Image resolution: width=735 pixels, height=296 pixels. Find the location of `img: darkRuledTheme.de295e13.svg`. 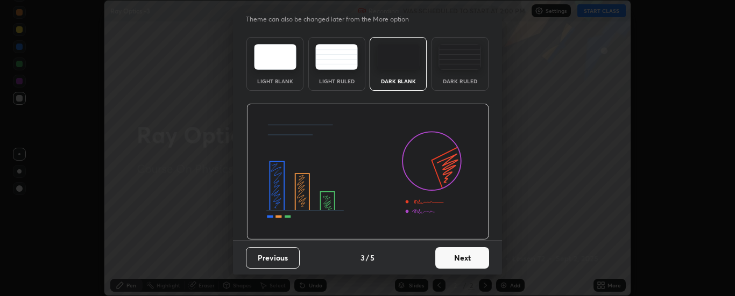

img: darkRuledTheme.de295e13.svg is located at coordinates (459, 57).